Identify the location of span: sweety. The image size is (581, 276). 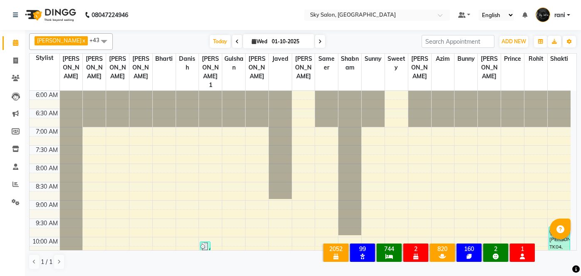
(396, 63).